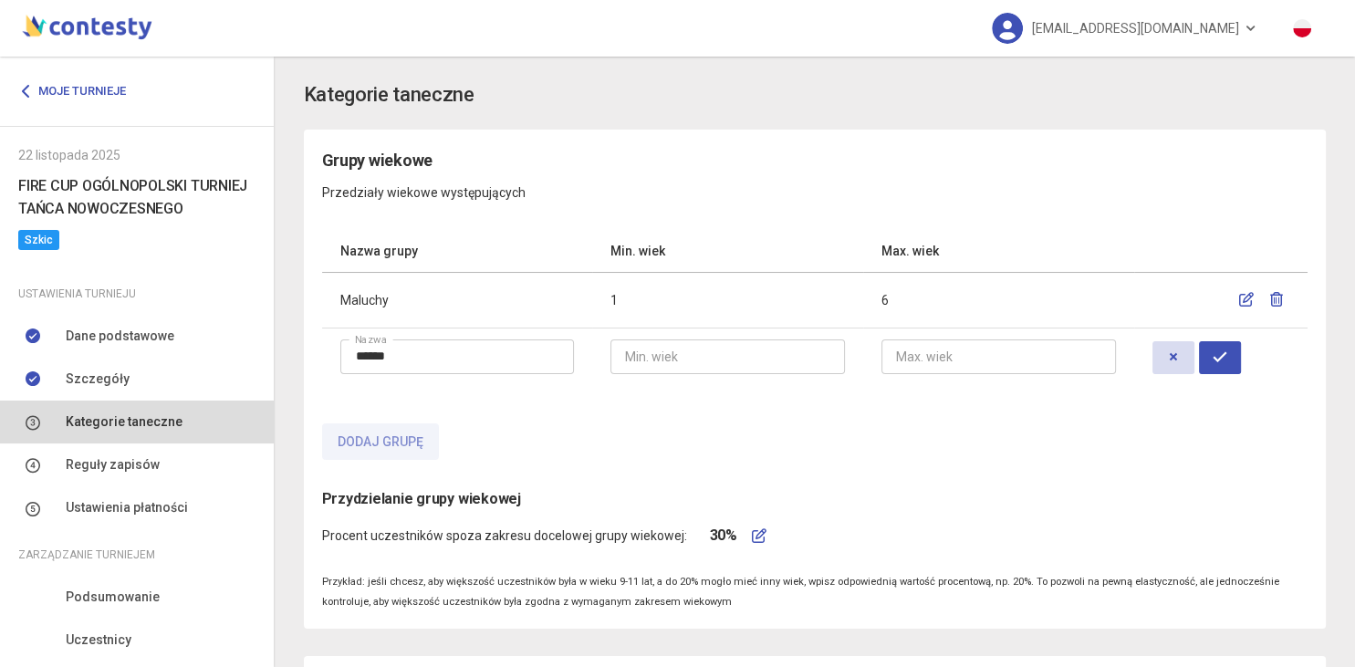 The height and width of the screenshot is (667, 1355). What do you see at coordinates (800, 591) in the screenshot?
I see `small: Przykład: jeśli chcesz, aby większość uczestników była w wieku 9-11 lat, a do 20% mogło mieć inny...` at bounding box center [800, 591].